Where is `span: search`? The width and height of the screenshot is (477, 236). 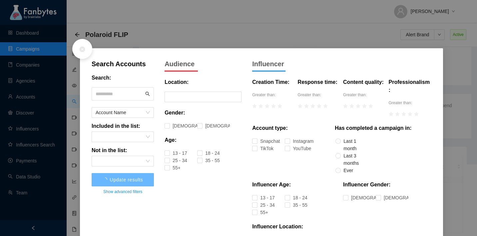 span: search is located at coordinates (148, 94).